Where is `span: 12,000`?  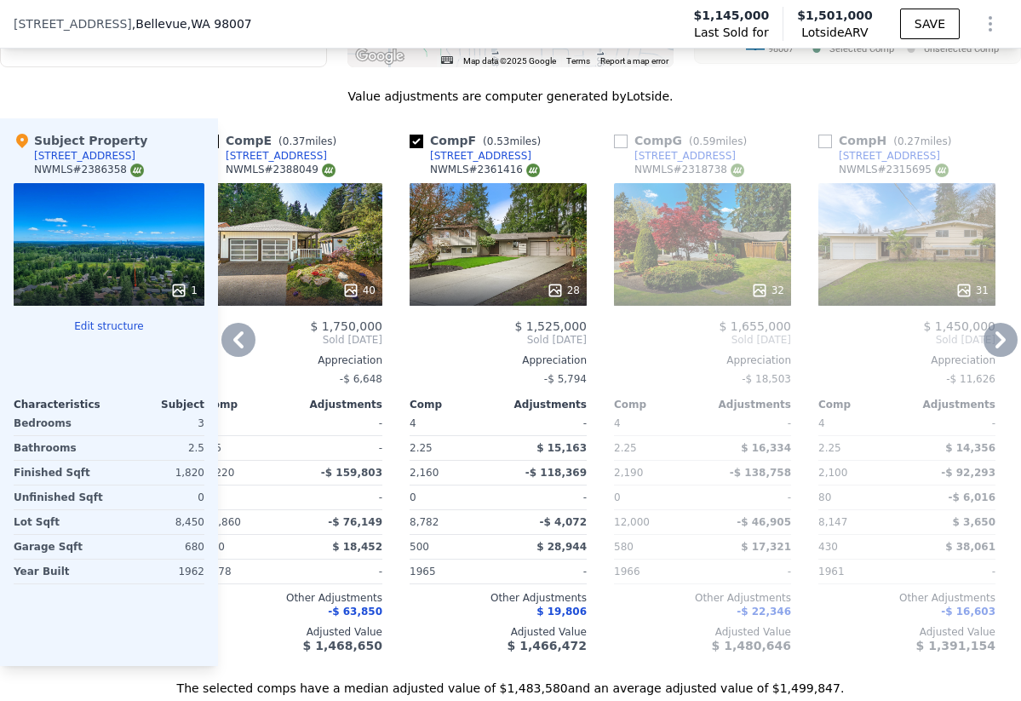 span: 12,000 is located at coordinates (632, 522).